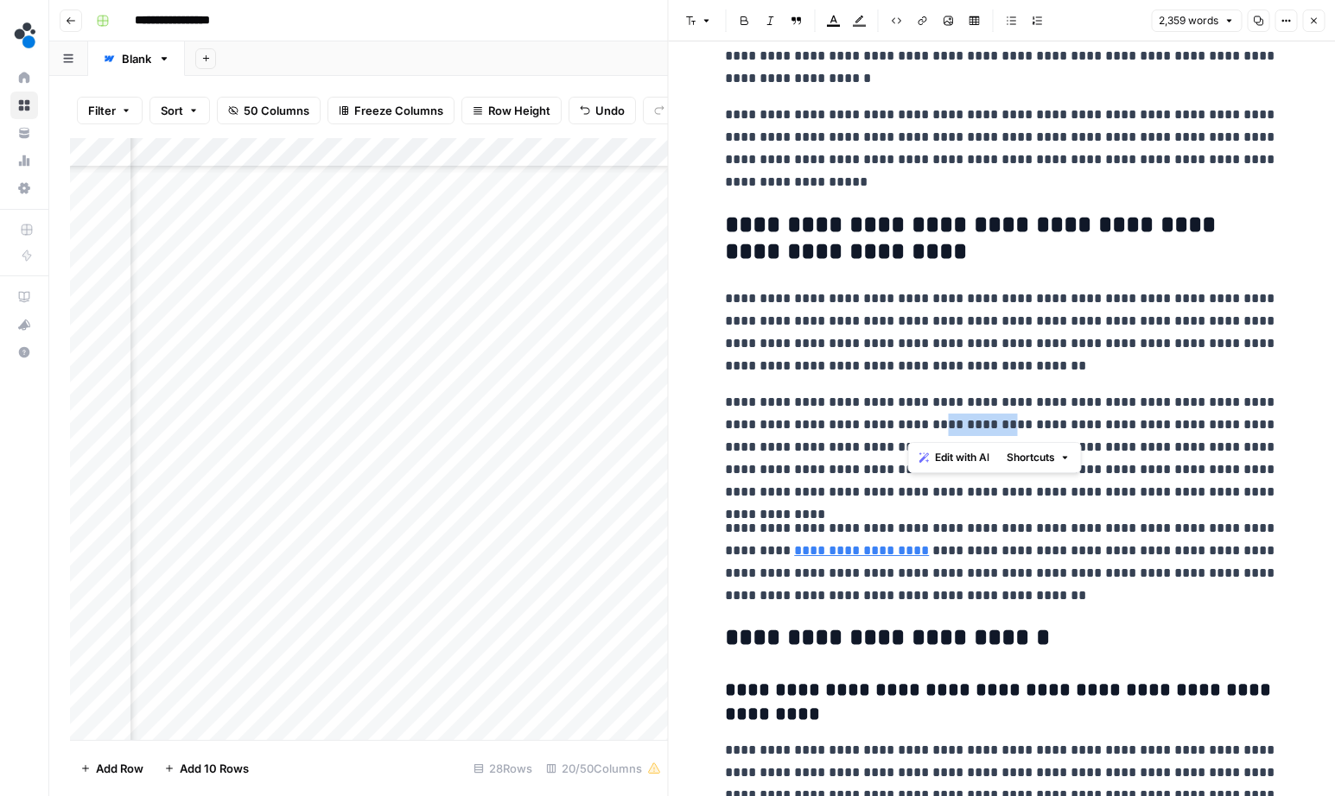  Describe the element at coordinates (206, 769) in the screenshot. I see `button: Add 10 Rows` at that location.